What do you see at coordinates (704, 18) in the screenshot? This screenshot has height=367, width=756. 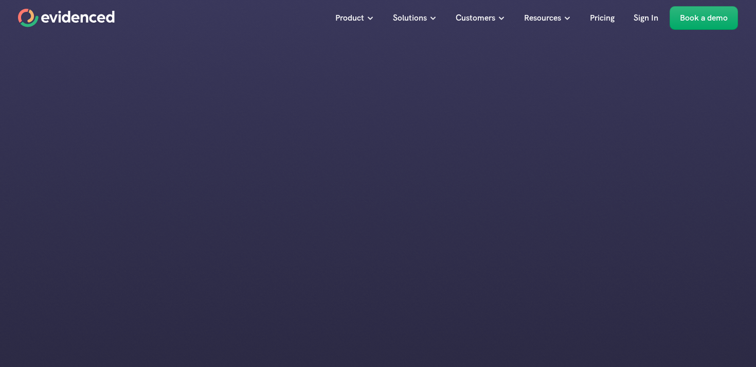 I see `a: Book a demo` at bounding box center [704, 18].